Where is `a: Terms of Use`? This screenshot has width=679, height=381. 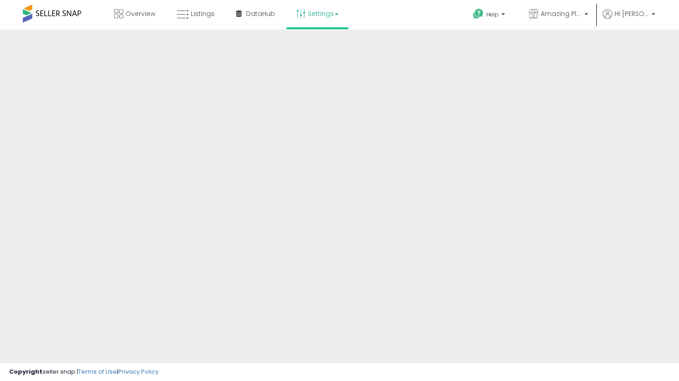 a: Terms of Use is located at coordinates (97, 371).